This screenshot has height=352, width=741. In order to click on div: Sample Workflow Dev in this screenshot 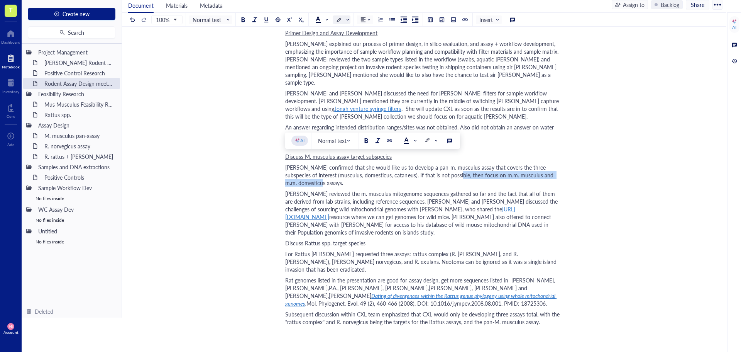, I will do `click(76, 188)`.